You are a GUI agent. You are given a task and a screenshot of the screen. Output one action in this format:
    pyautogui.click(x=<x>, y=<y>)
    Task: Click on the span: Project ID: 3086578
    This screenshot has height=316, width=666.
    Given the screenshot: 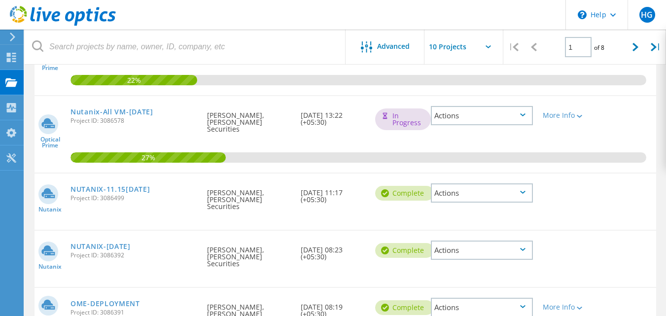 What is the action you would take?
    pyautogui.click(x=134, y=121)
    